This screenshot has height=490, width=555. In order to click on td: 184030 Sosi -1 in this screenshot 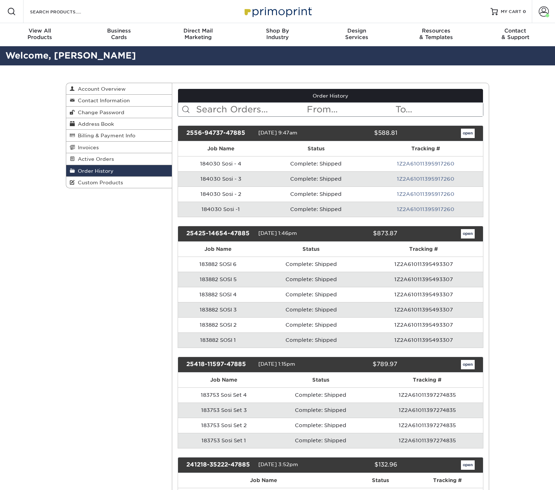, I will do `click(221, 209)`.